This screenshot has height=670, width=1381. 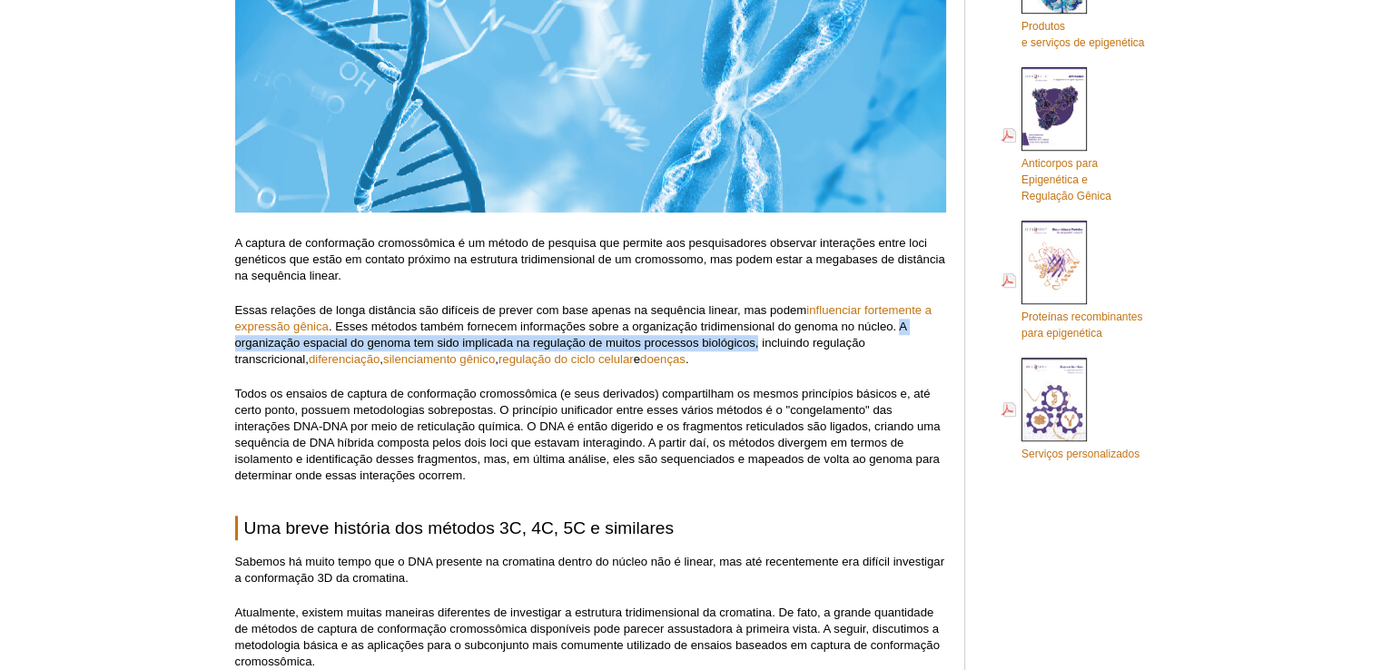 What do you see at coordinates (344, 359) in the screenshot?
I see `a: diferenciação` at bounding box center [344, 359].